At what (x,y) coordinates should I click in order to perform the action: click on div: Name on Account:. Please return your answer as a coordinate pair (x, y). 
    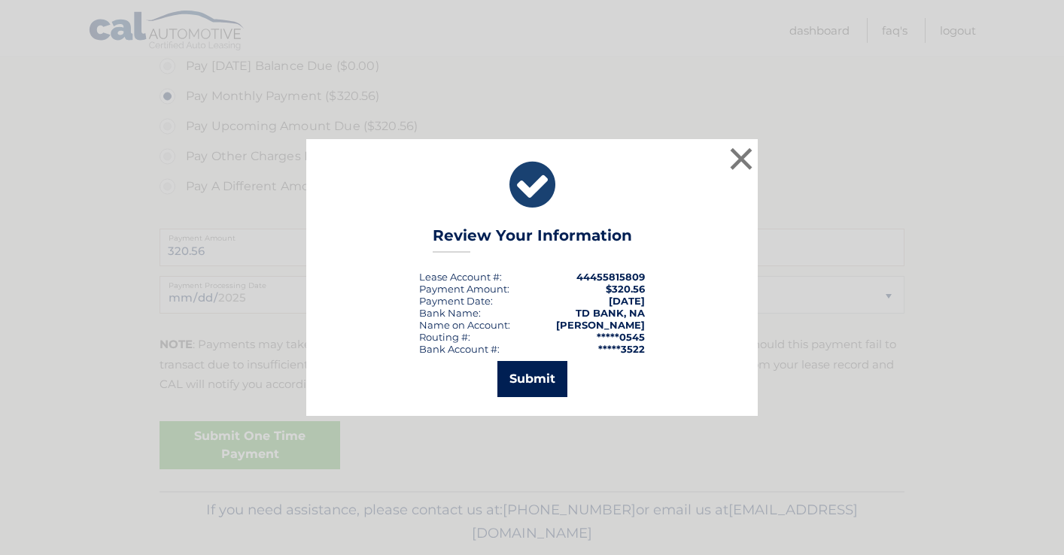
    Looking at the image, I should click on (464, 325).